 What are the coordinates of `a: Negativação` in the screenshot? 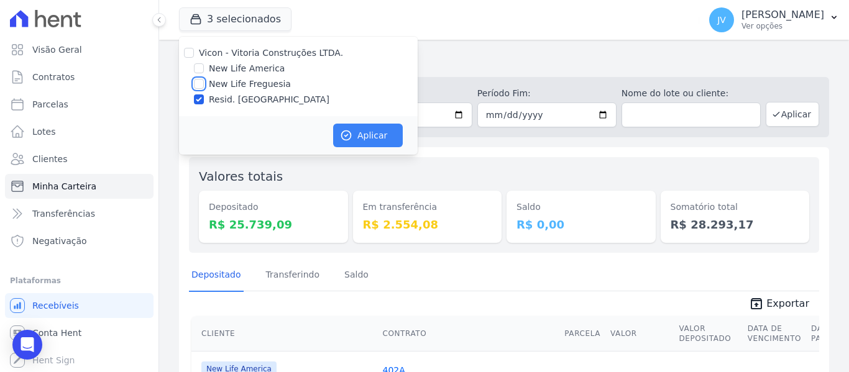 It's located at (79, 241).